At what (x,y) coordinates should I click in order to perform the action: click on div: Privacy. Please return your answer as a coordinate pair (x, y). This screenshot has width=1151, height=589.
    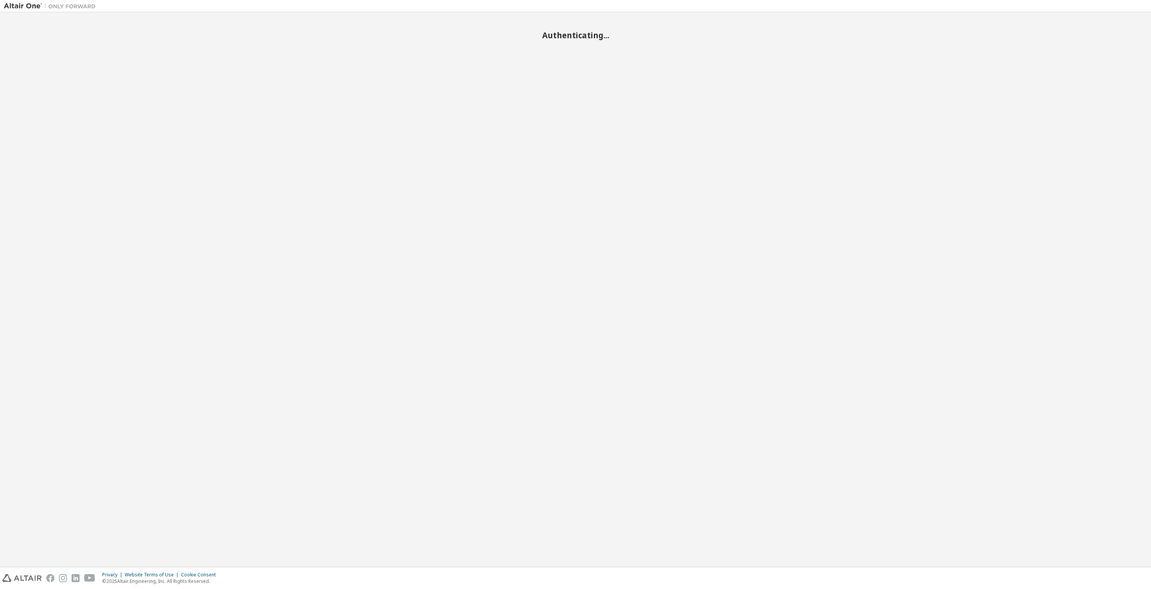
    Looking at the image, I should click on (113, 575).